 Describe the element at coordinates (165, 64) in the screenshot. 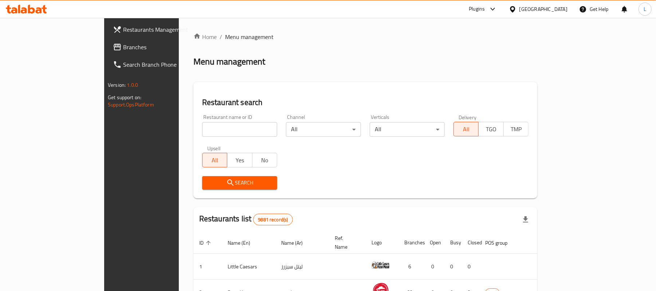

I see `span: Search Branch Phone` at that location.